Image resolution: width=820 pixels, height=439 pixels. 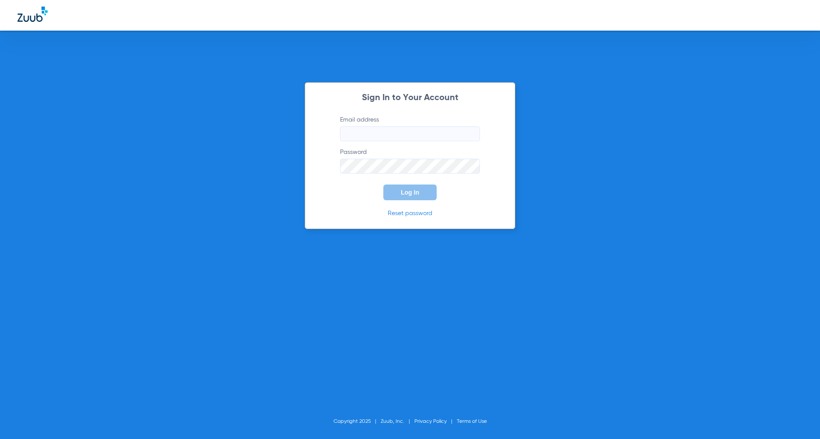 What do you see at coordinates (472, 421) in the screenshot?
I see `a: Terms of Use` at bounding box center [472, 421].